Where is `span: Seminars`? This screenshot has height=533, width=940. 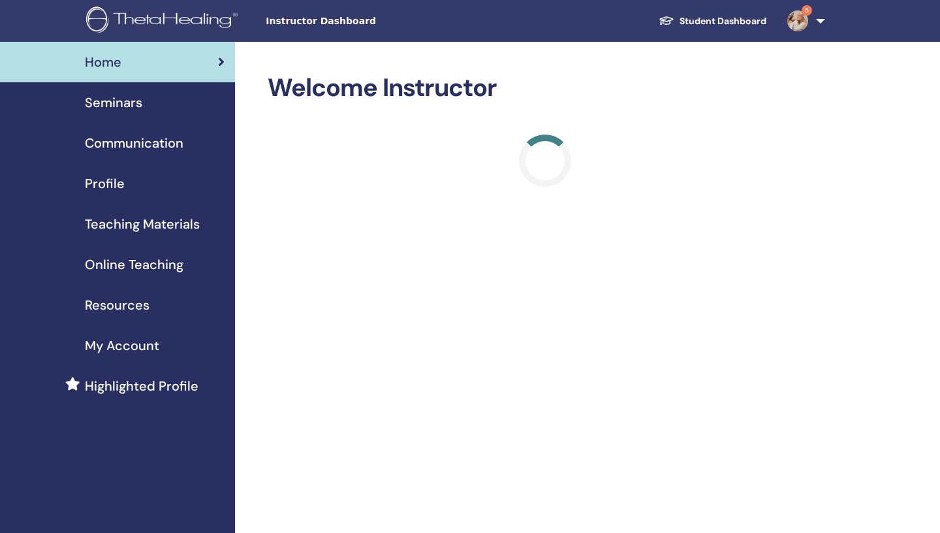 span: Seminars is located at coordinates (114, 103).